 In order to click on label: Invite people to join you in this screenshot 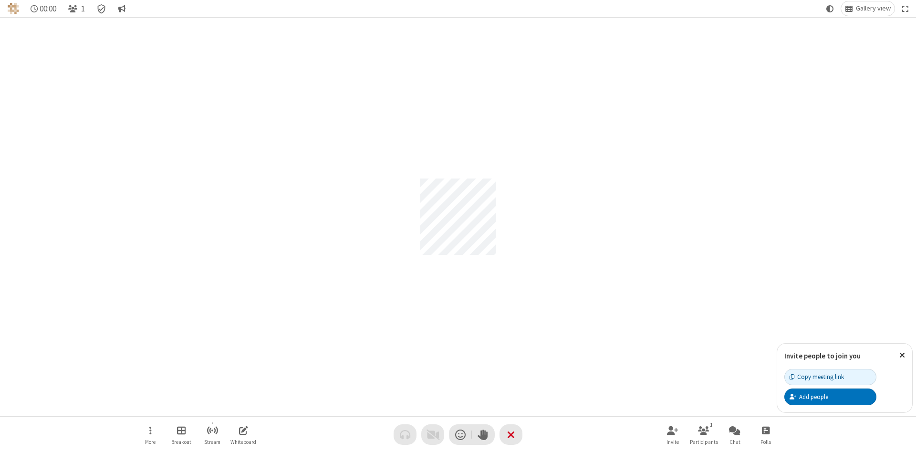, I will do `click(823, 356)`.